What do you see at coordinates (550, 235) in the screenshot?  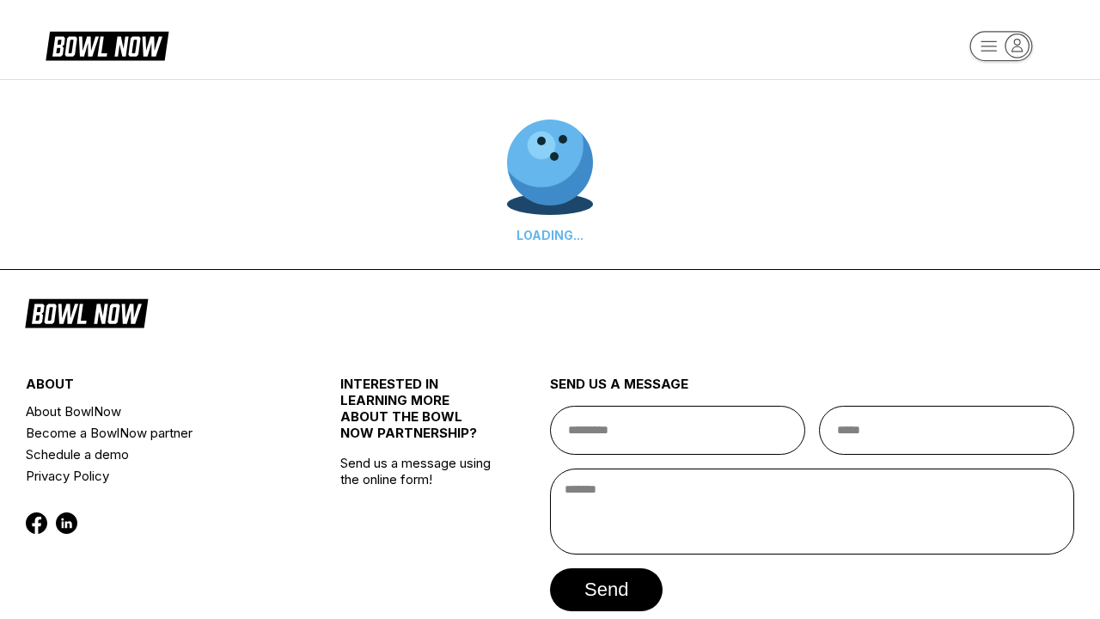 I see `div: LOADING...` at bounding box center [550, 235].